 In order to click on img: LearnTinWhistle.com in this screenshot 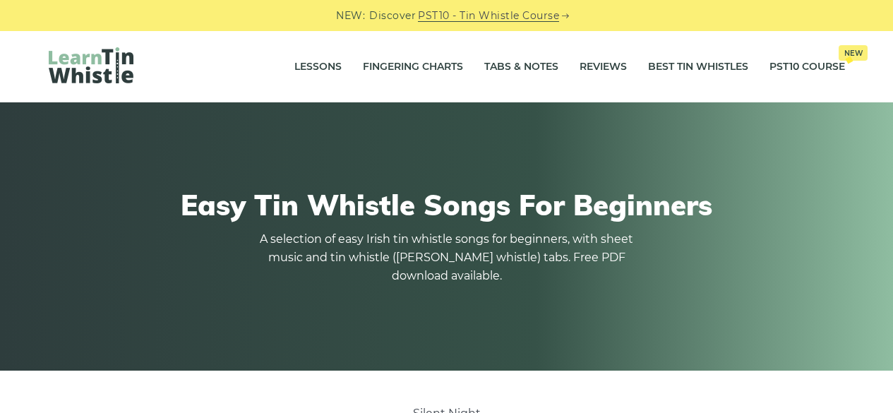, I will do `click(91, 65)`.